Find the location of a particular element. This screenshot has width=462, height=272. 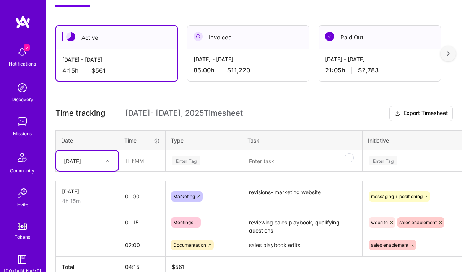

img: guide book is located at coordinates (22, 259).